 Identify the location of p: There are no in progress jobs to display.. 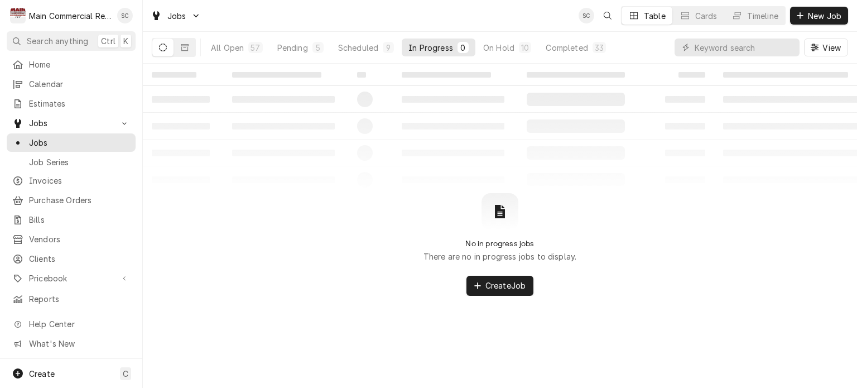
(500, 256).